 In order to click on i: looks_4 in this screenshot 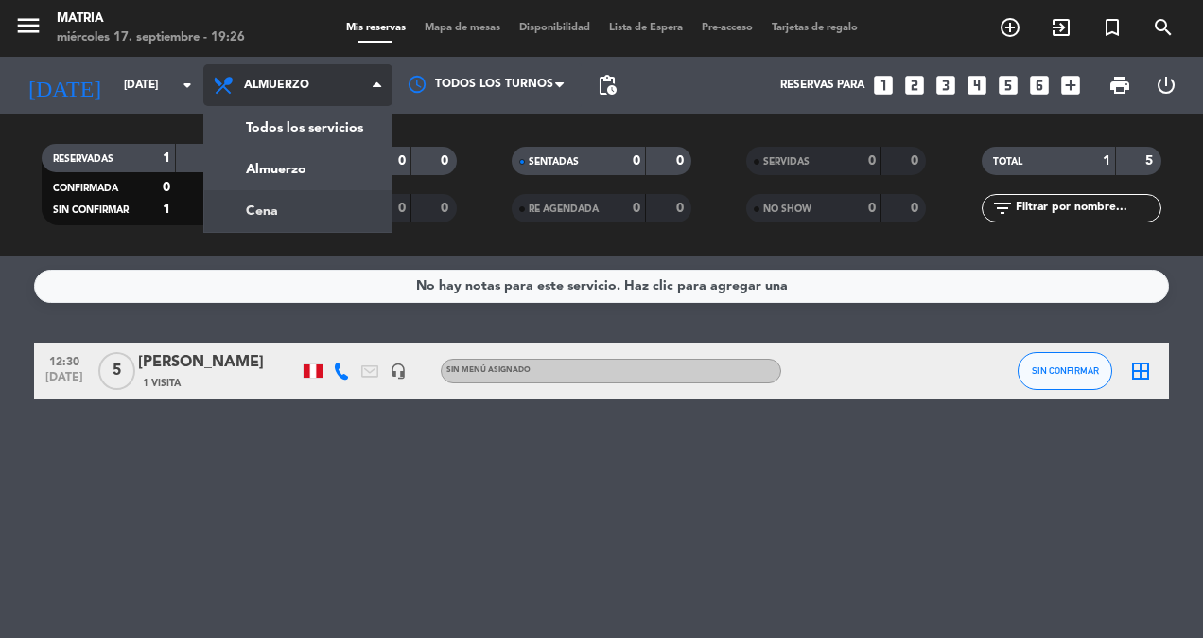, I will do `click(977, 85)`.